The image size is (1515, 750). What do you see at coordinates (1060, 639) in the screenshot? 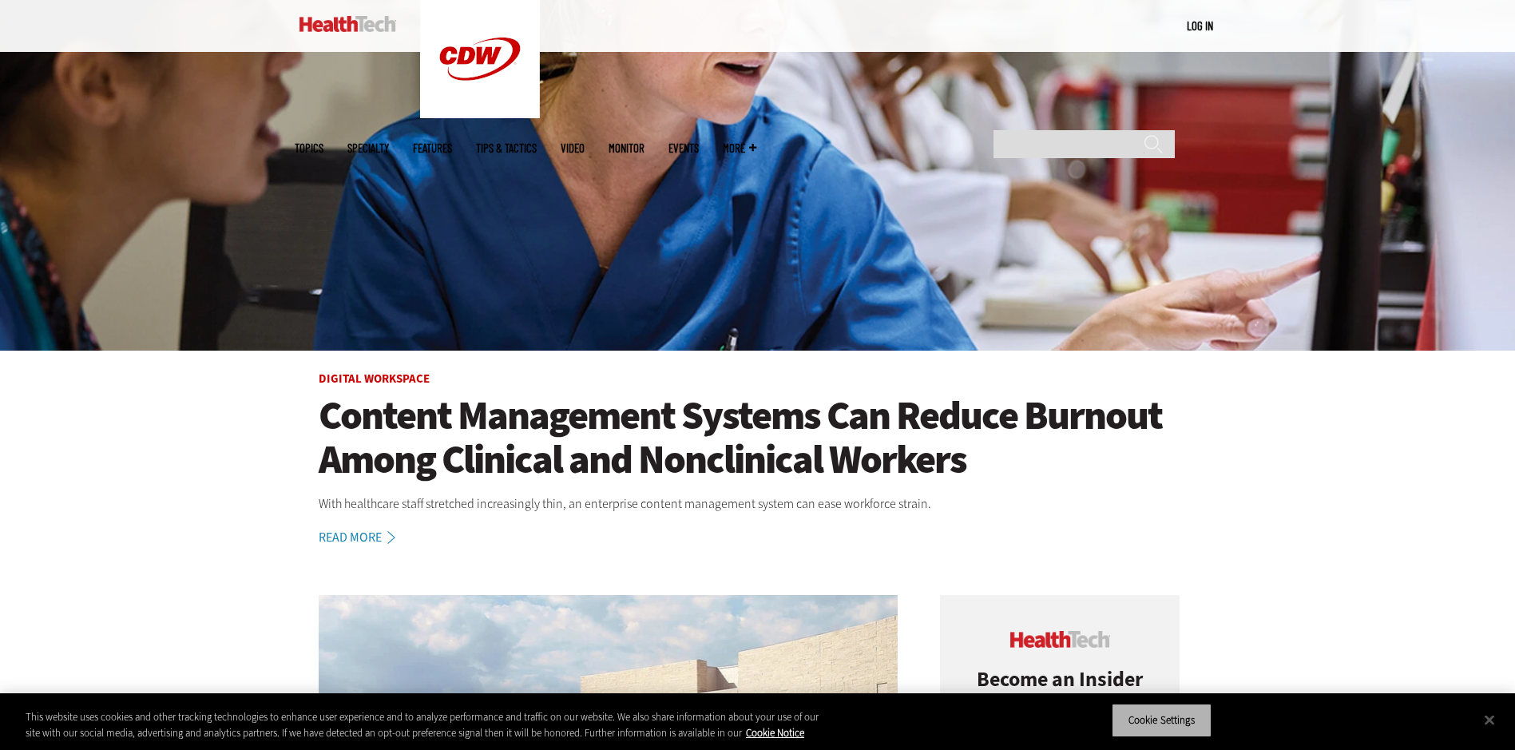
I see `img: cdw insider logo` at bounding box center [1060, 639].